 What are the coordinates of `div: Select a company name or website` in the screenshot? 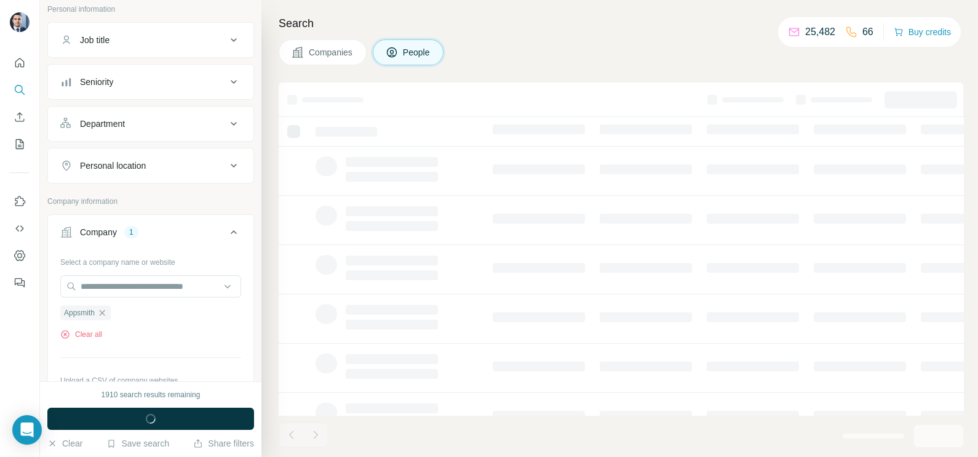 It's located at (151, 260).